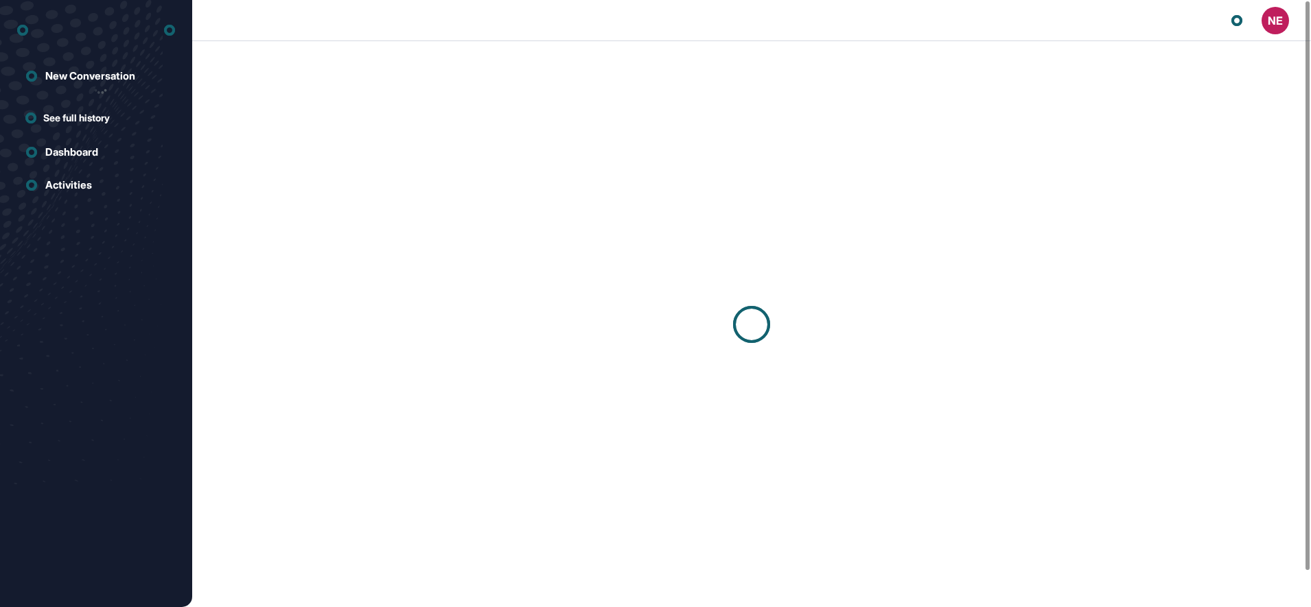  Describe the element at coordinates (96, 152) in the screenshot. I see `a: Dashboard` at that location.